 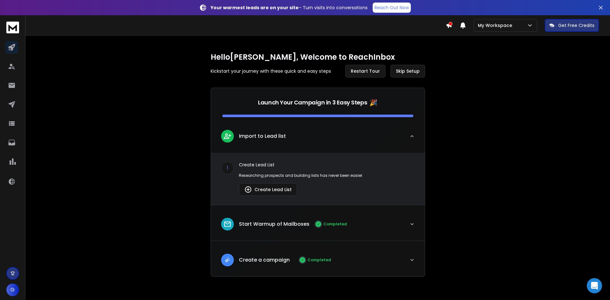 I want to click on p: Create Lead List, so click(x=327, y=165).